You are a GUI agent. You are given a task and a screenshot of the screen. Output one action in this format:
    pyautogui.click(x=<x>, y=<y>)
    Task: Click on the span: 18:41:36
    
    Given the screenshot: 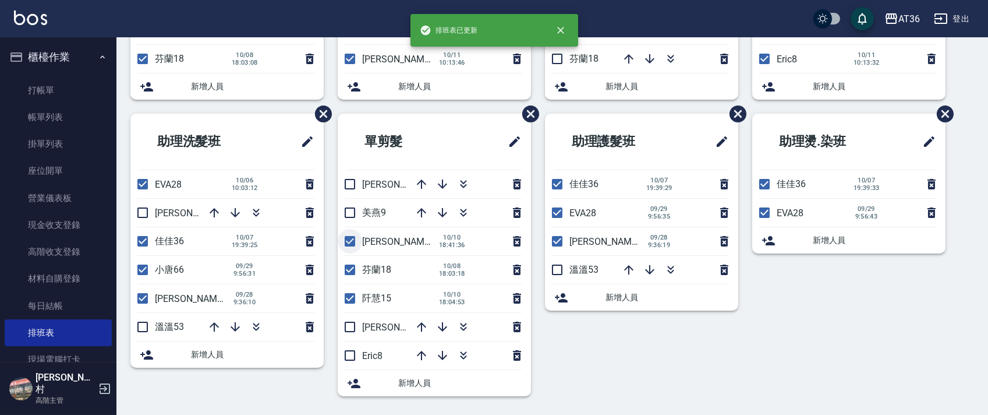 What is the action you would take?
    pyautogui.click(x=452, y=245)
    